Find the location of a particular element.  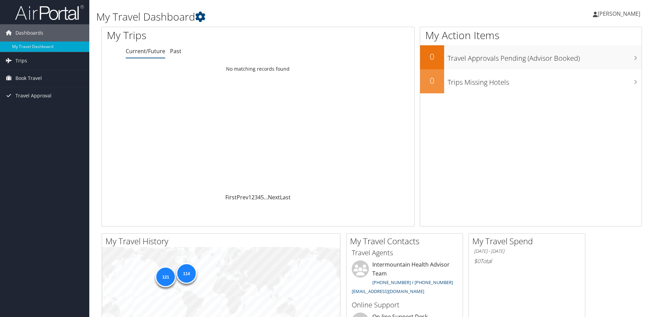

td: No matching records found is located at coordinates (258, 69).